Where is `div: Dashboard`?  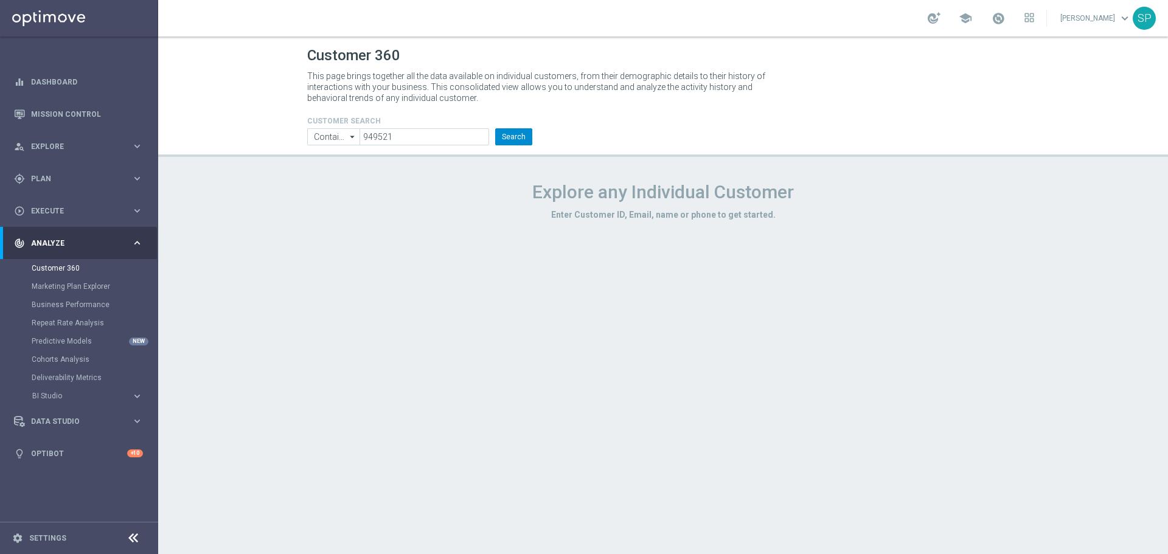 div: Dashboard is located at coordinates (78, 81).